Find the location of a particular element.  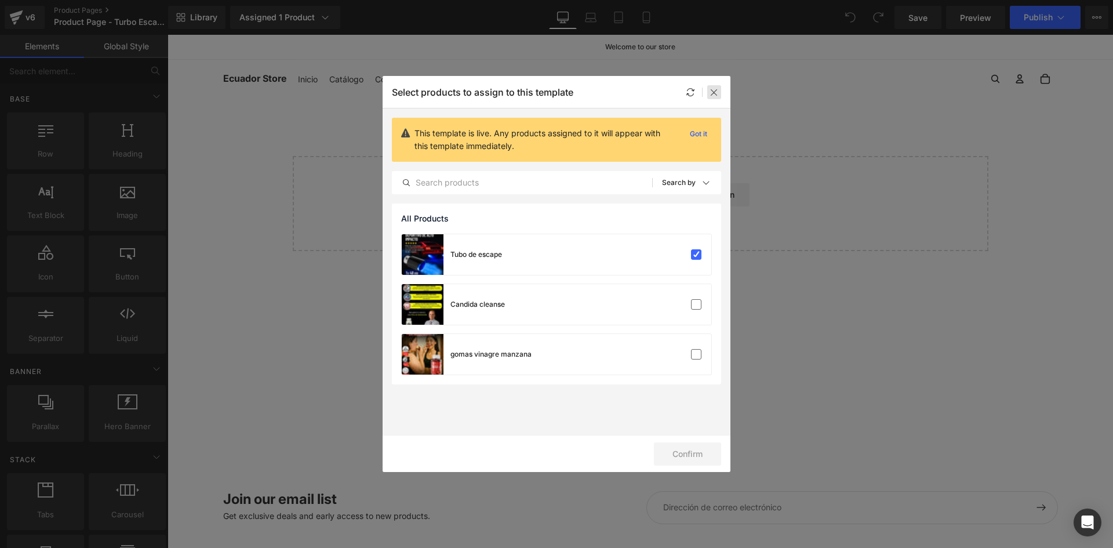

span: All Products is located at coordinates (425, 219).